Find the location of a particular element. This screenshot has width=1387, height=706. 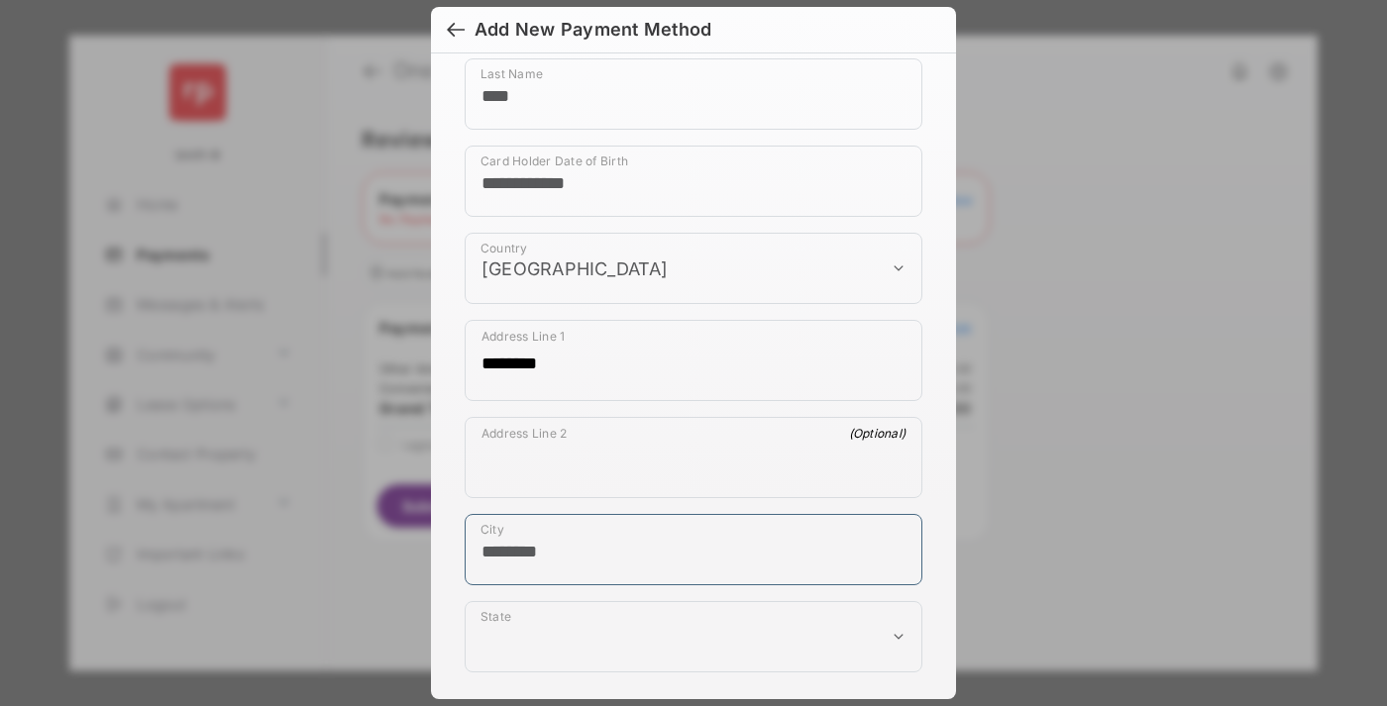

div: payment_method_screening[postal_addresses][addressLine1] is located at coordinates (693, 361).